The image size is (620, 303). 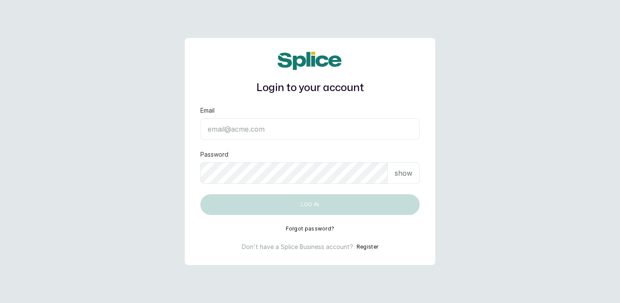 What do you see at coordinates (367, 247) in the screenshot?
I see `button: Register` at bounding box center [367, 247].